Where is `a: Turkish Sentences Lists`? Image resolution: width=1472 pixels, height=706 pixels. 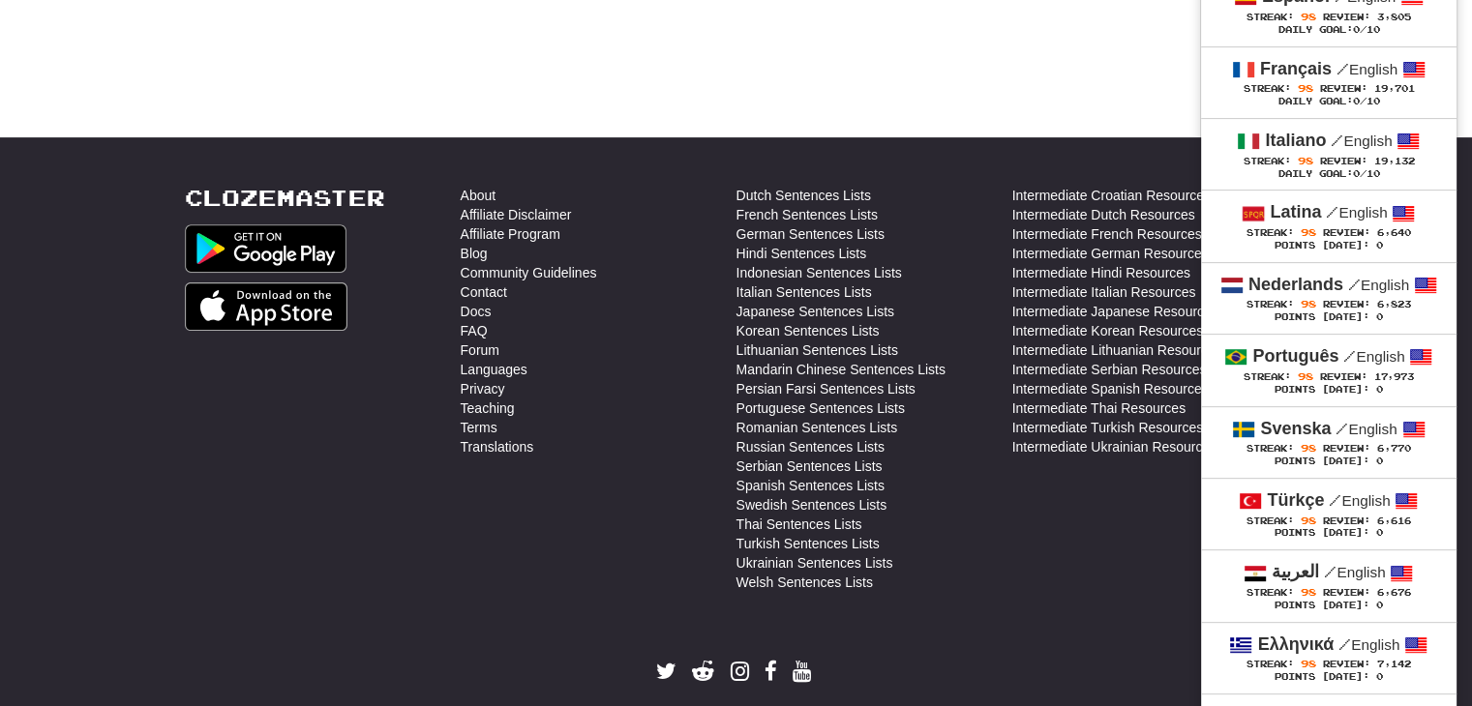
a: Turkish Sentences Lists is located at coordinates (808, 544).